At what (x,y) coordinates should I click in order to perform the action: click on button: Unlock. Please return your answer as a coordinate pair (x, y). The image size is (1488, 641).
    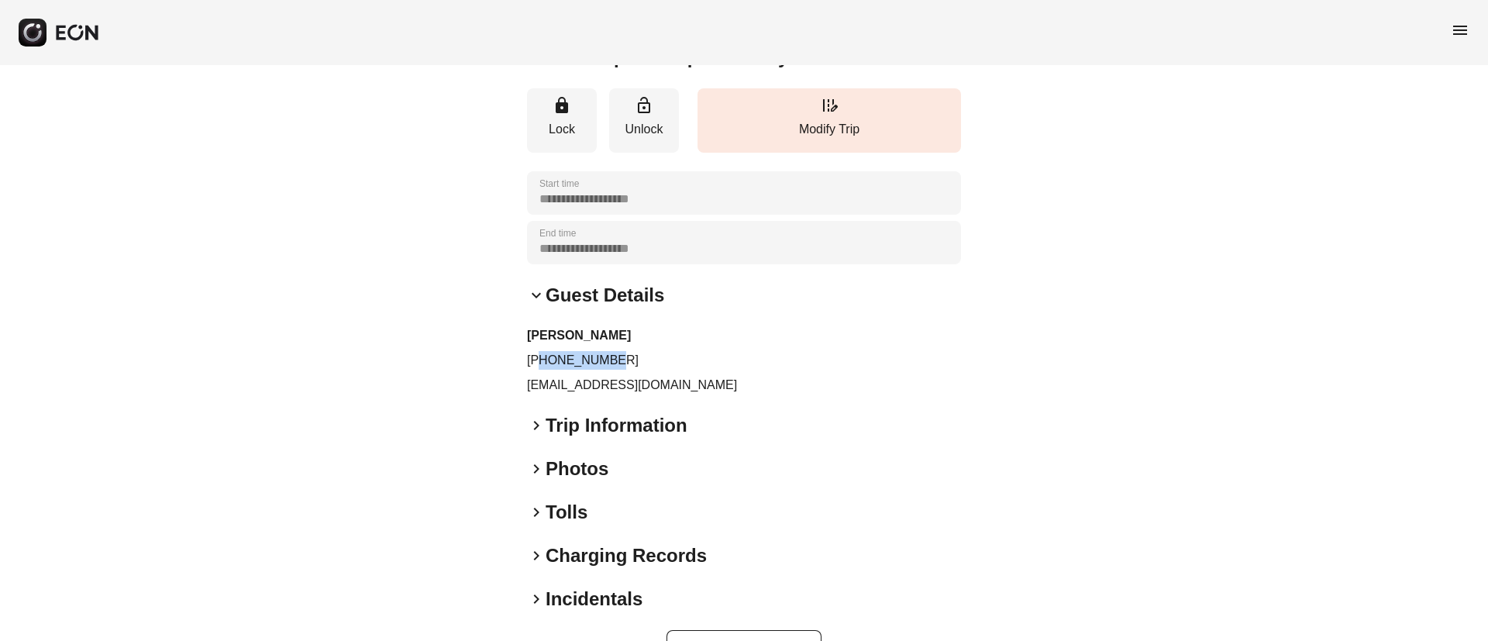
    Looking at the image, I should click on (644, 120).